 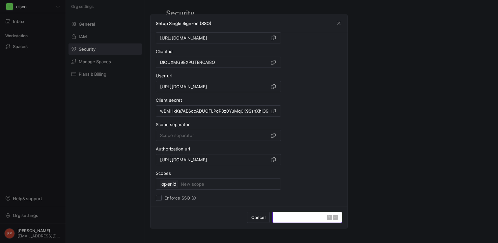 What do you see at coordinates (214, 62) in the screenshot?
I see `input: Client id` at bounding box center [214, 62].